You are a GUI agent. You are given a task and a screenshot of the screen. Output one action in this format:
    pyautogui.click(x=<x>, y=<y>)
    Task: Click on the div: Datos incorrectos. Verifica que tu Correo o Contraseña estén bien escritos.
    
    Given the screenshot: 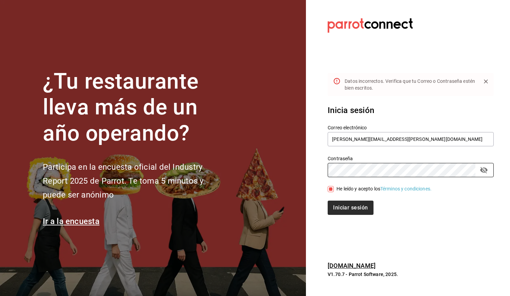 What is the action you would take?
    pyautogui.click(x=410, y=85)
    